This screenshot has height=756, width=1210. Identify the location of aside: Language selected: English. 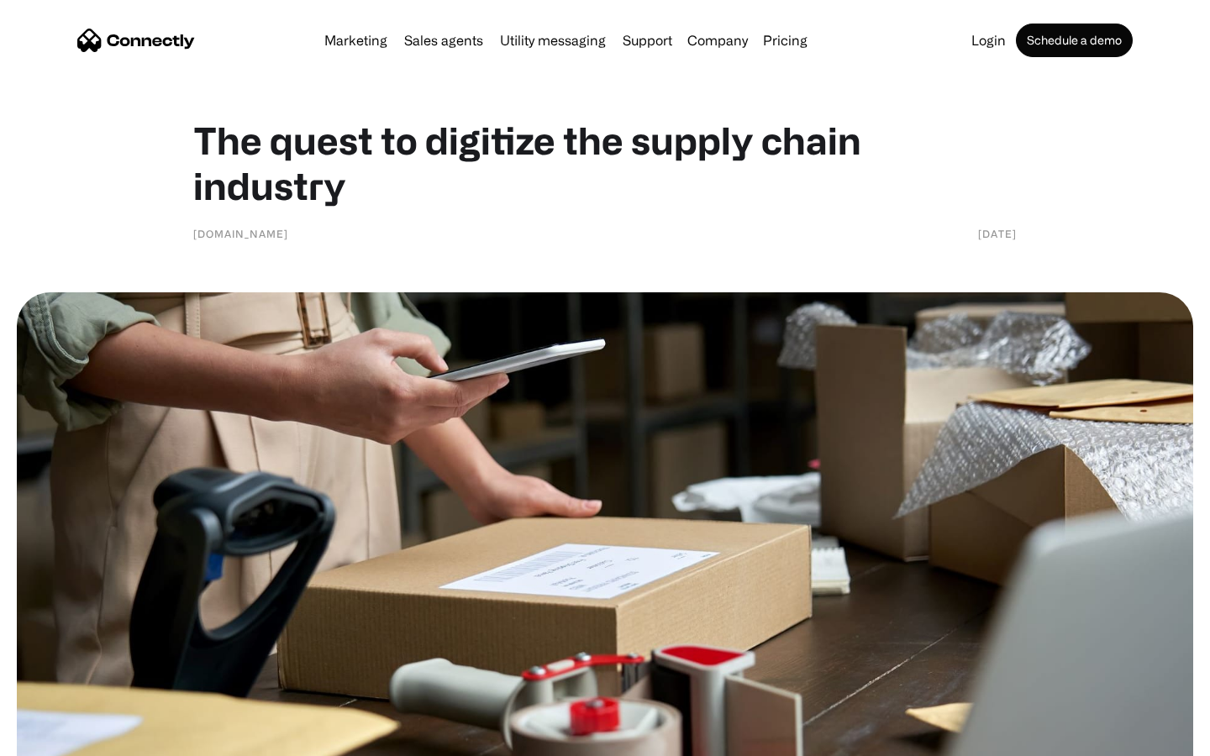
(59, 739).